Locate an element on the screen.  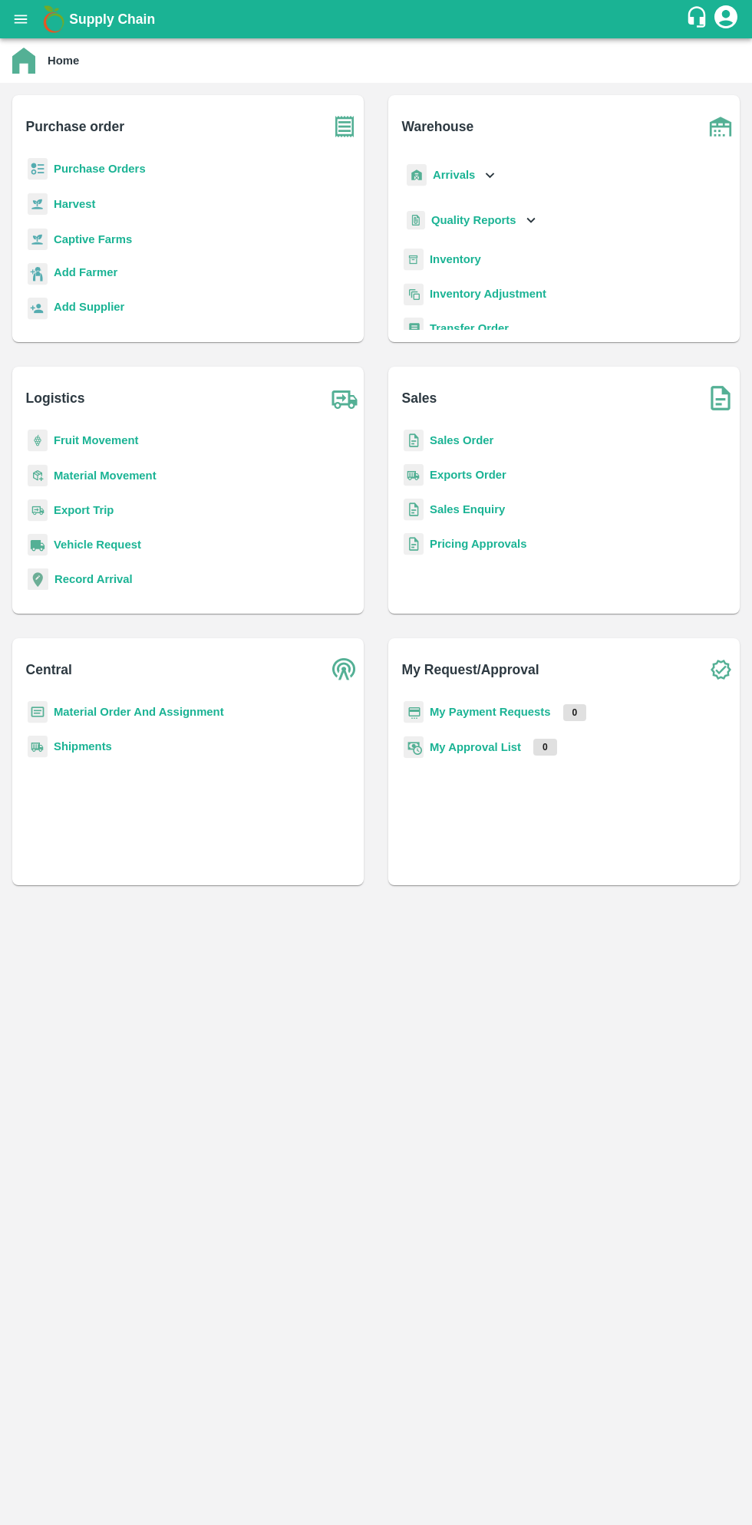
b: Sales is located at coordinates (420, 398).